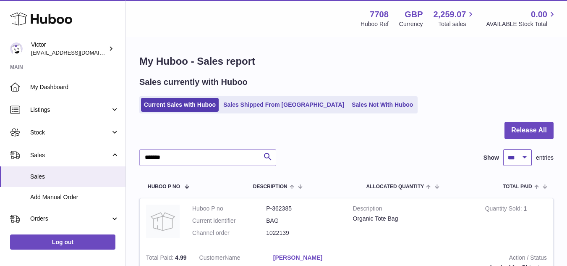 The image size is (567, 266). I want to click on strong: Quantity Sold, so click(505, 209).